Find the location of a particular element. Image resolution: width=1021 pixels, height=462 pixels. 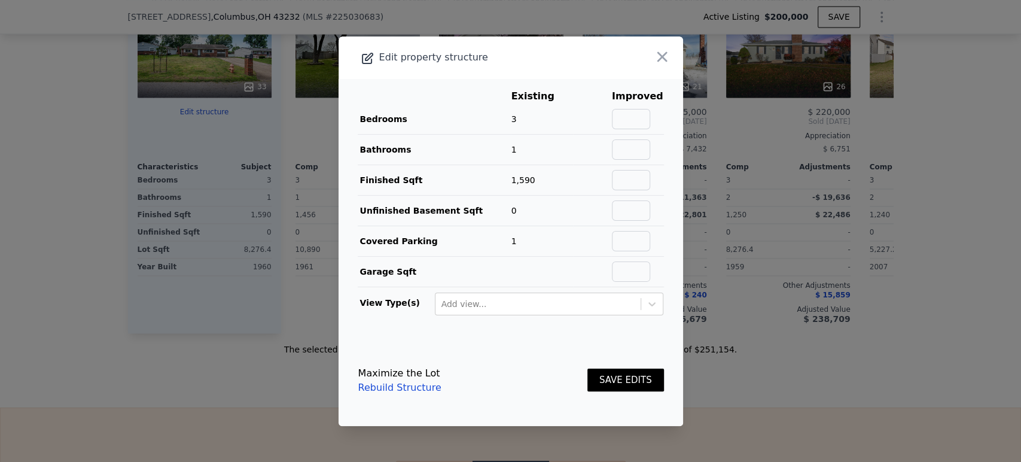

td: Finished Sqft is located at coordinates (434, 179).